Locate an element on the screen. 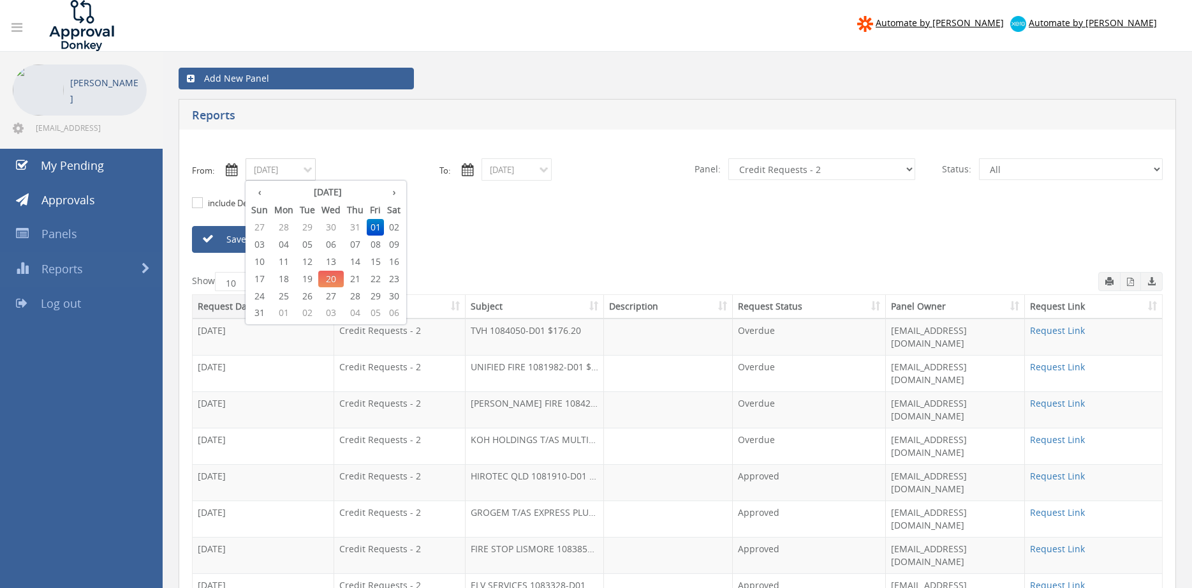  span: Approvals is located at coordinates (68, 200).